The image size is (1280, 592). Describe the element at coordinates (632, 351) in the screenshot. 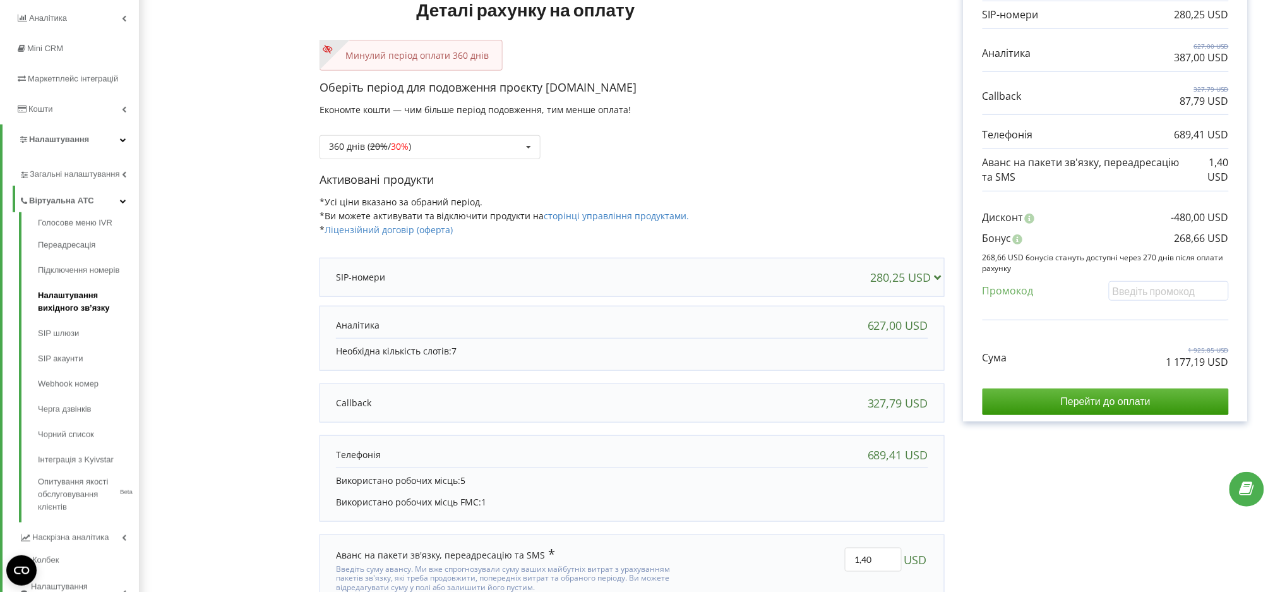

I see `p: Необхідна кількість слотів:` at that location.